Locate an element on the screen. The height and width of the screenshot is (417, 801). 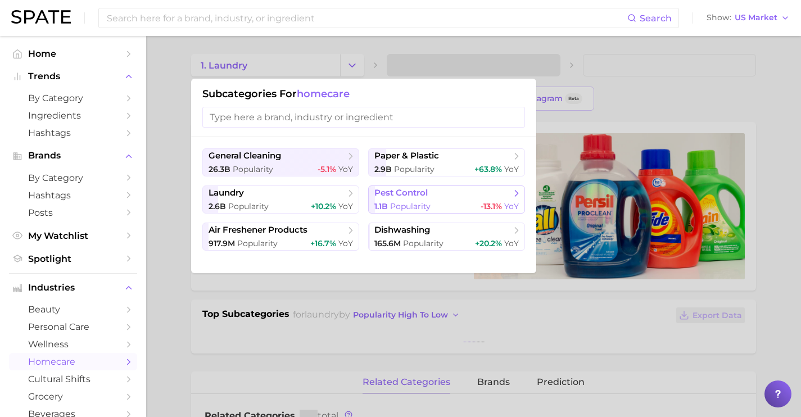
span: +63.8% is located at coordinates (488, 169).